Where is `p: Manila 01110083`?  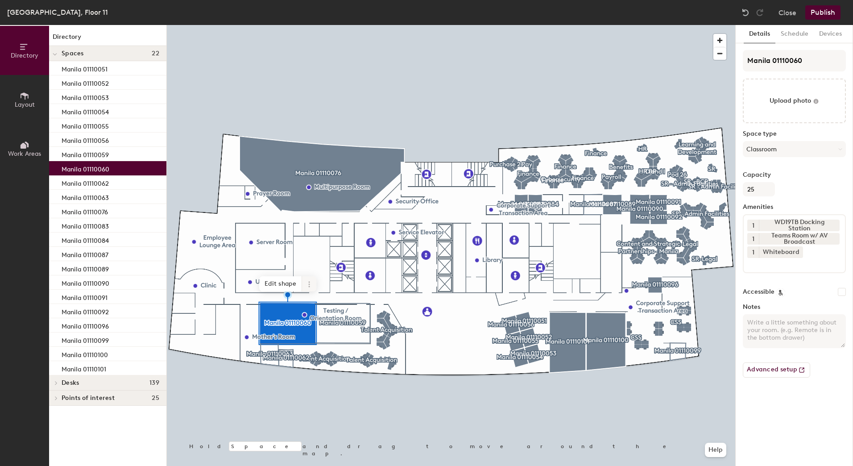 p: Manila 01110083 is located at coordinates (85, 225).